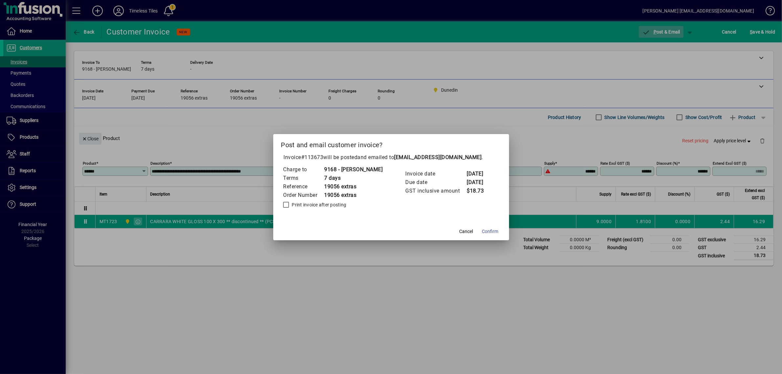 Image resolution: width=782 pixels, height=374 pixels. I want to click on td: Charge to, so click(304, 170).